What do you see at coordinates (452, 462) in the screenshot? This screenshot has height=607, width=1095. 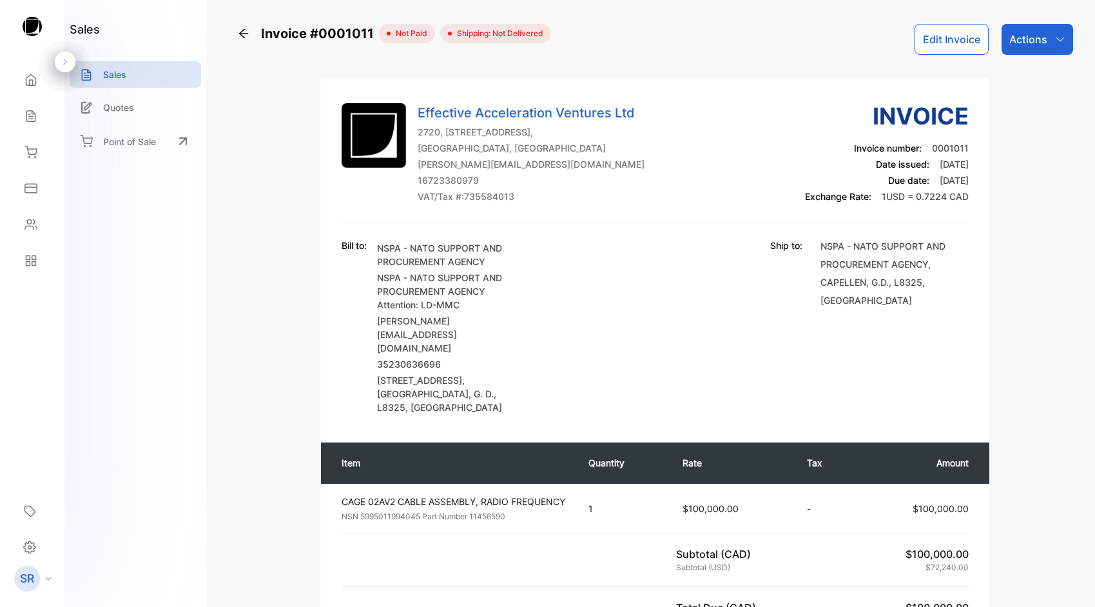 I see `p: Item` at bounding box center [452, 462].